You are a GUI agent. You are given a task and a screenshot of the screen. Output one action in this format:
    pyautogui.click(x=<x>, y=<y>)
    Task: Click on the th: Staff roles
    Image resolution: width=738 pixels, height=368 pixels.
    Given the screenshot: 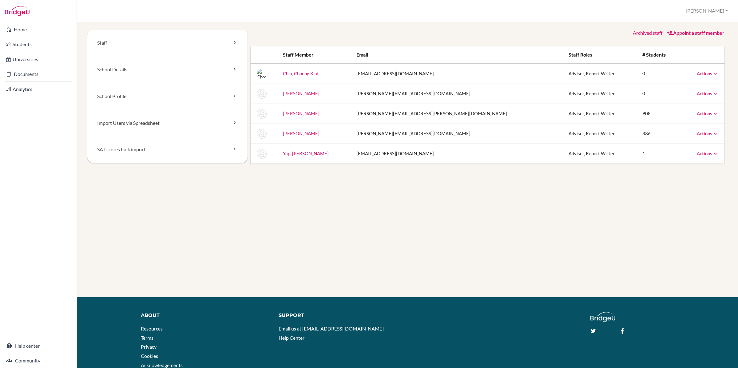 What is the action you would take?
    pyautogui.click(x=600, y=55)
    